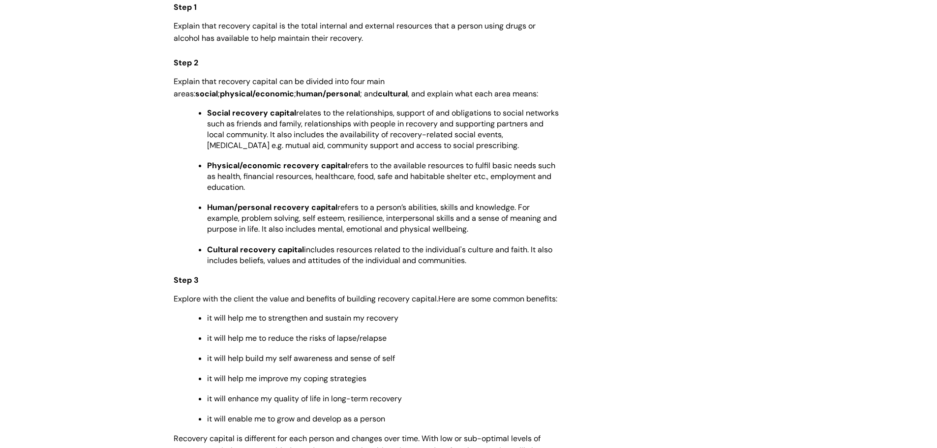  Describe the element at coordinates (381, 176) in the screenshot. I see `span: refers to the available resources to fulfil basic needs such as health, financial resources, heal...` at that location.